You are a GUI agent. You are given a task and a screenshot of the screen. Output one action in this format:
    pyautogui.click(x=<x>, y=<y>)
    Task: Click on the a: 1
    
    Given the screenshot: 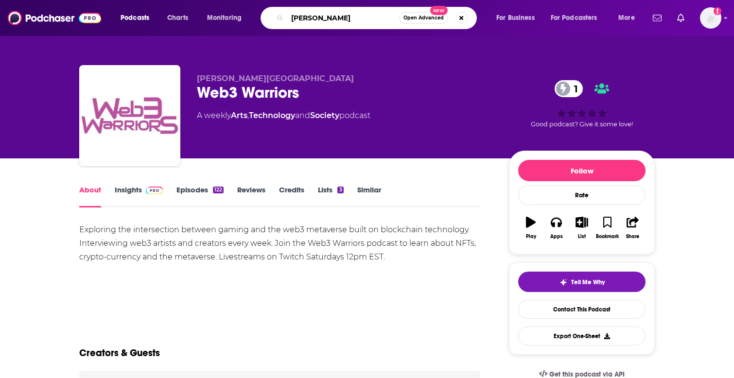 What is the action you would take?
    pyautogui.click(x=569, y=88)
    